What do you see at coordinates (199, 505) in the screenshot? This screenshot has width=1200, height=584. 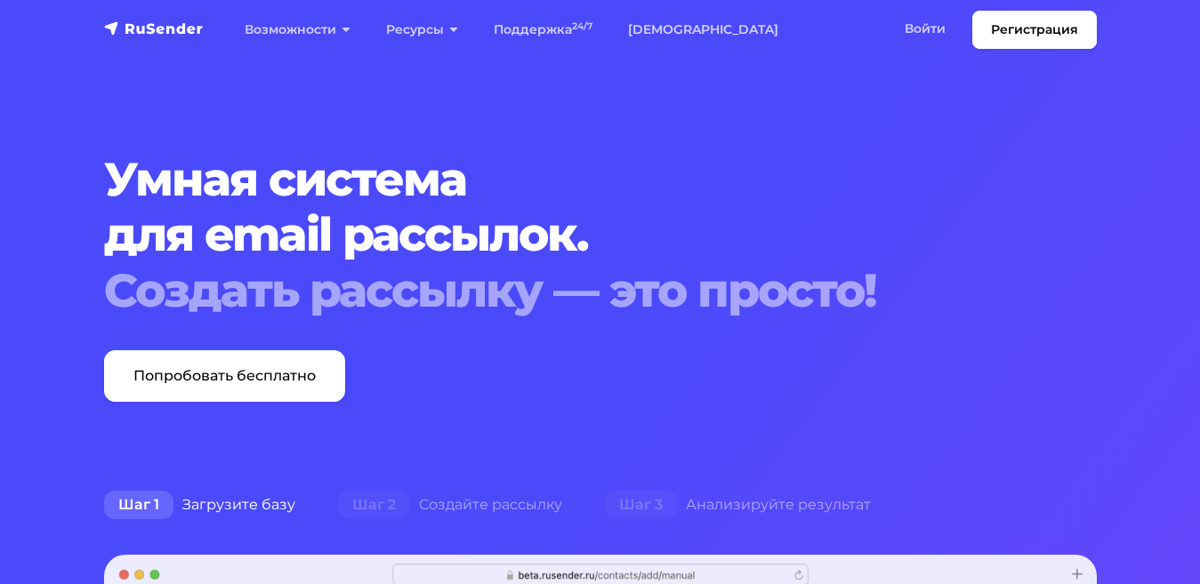 I see `div: Загрузите базу` at bounding box center [199, 505].